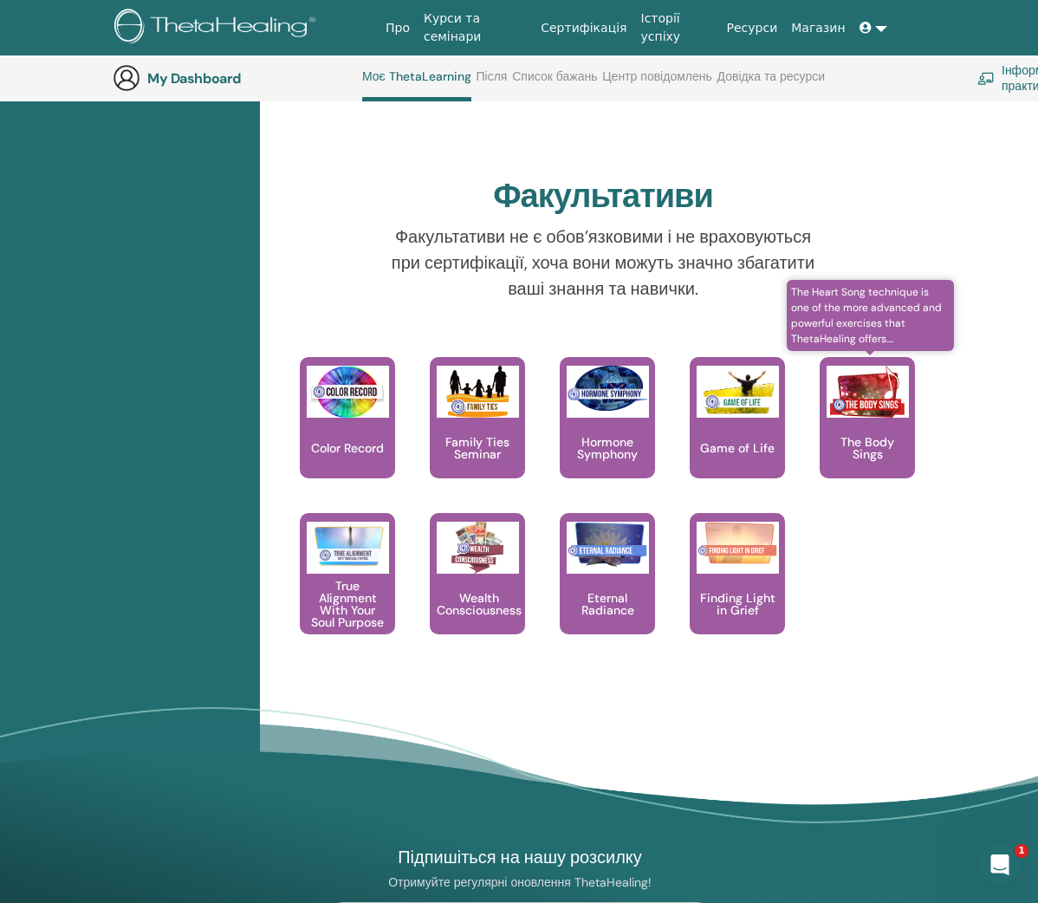 The image size is (1038, 903). Describe the element at coordinates (583, 28) in the screenshot. I see `a: Сертифікація` at that location.